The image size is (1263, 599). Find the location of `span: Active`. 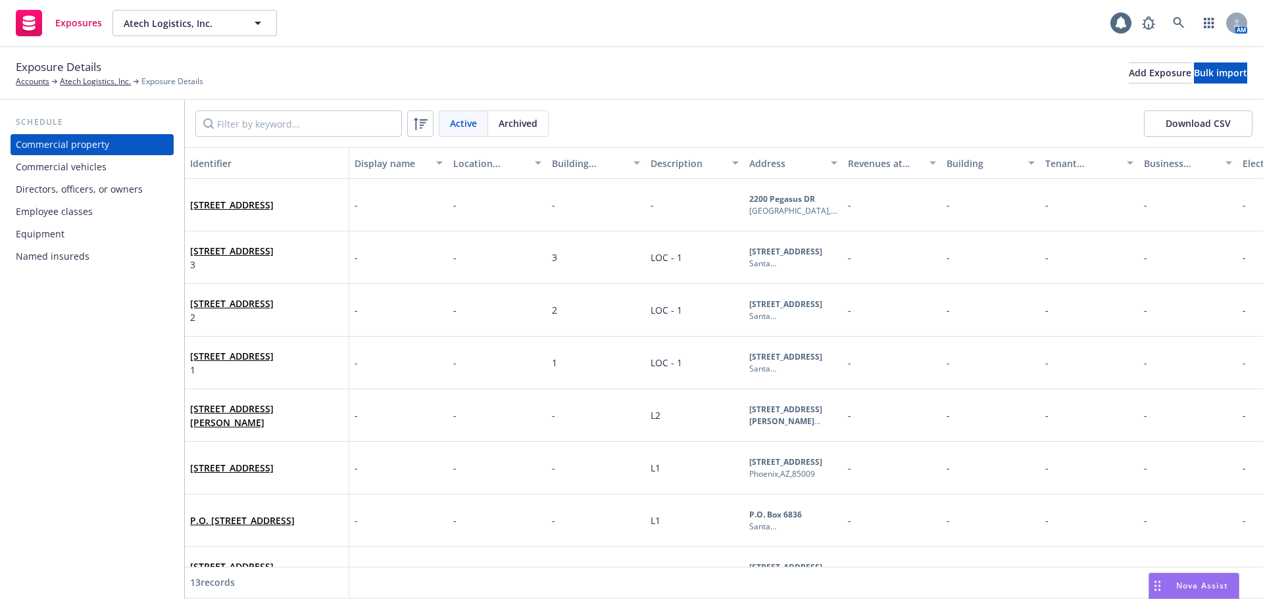

span: Active is located at coordinates (463, 123).